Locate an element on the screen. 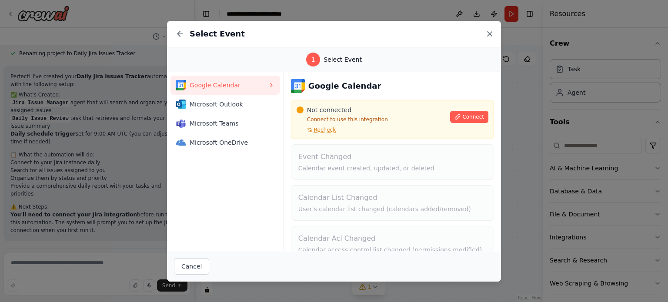  h4: Calendar Acl Changed is located at coordinates (392, 239).